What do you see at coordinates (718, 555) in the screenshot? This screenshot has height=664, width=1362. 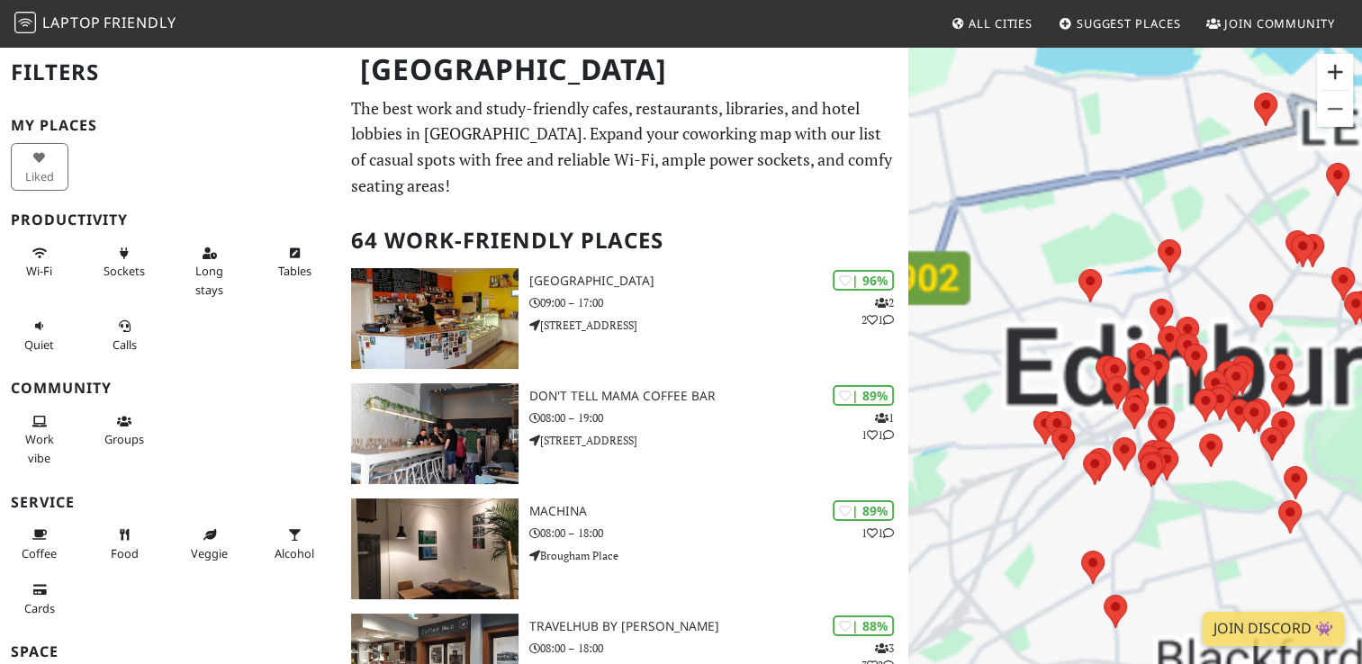 I see `p: Brougham Place` at bounding box center [718, 555].